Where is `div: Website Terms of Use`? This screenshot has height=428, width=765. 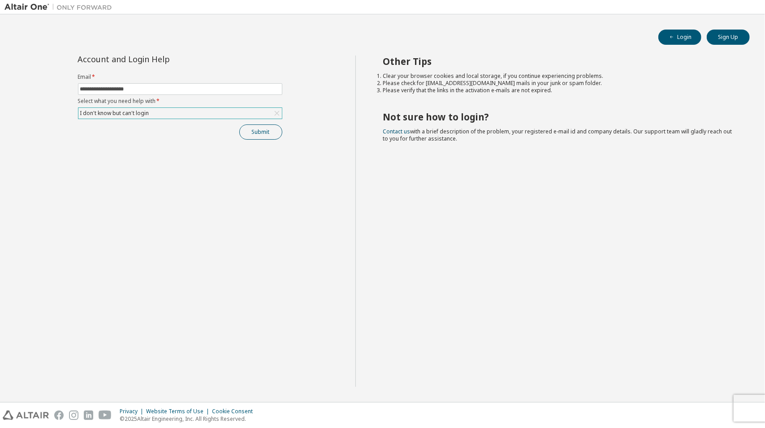 div: Website Terms of Use is located at coordinates (179, 412).